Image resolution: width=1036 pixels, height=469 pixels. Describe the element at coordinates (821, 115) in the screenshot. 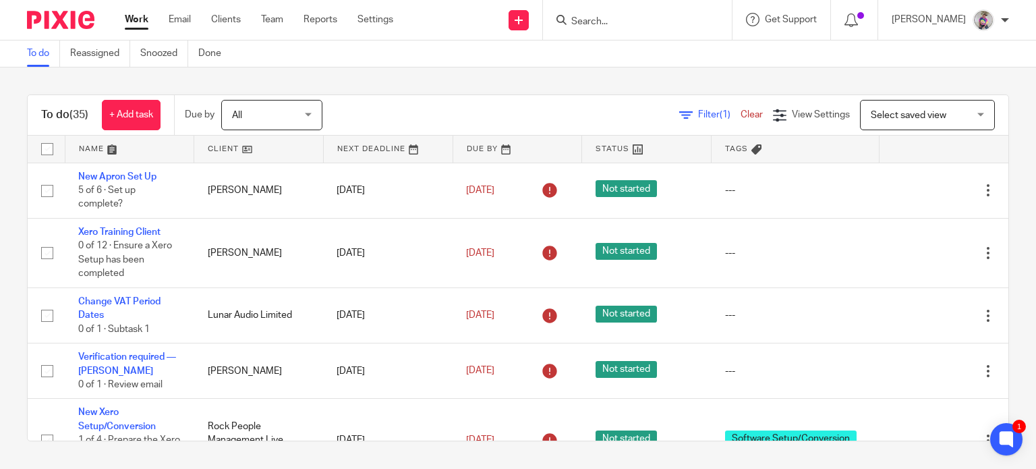

I see `span: View Settings` at that location.